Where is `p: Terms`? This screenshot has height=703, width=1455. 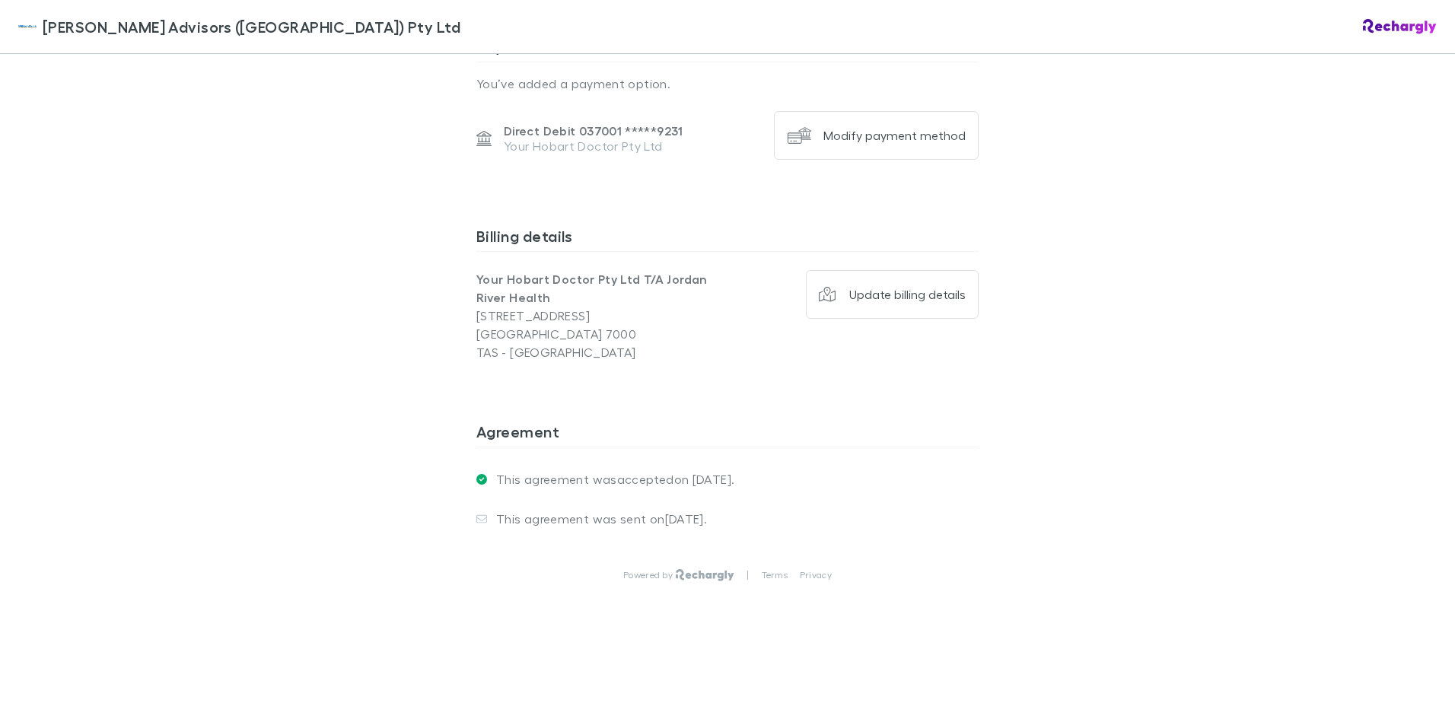 p: Terms is located at coordinates (774, 575).